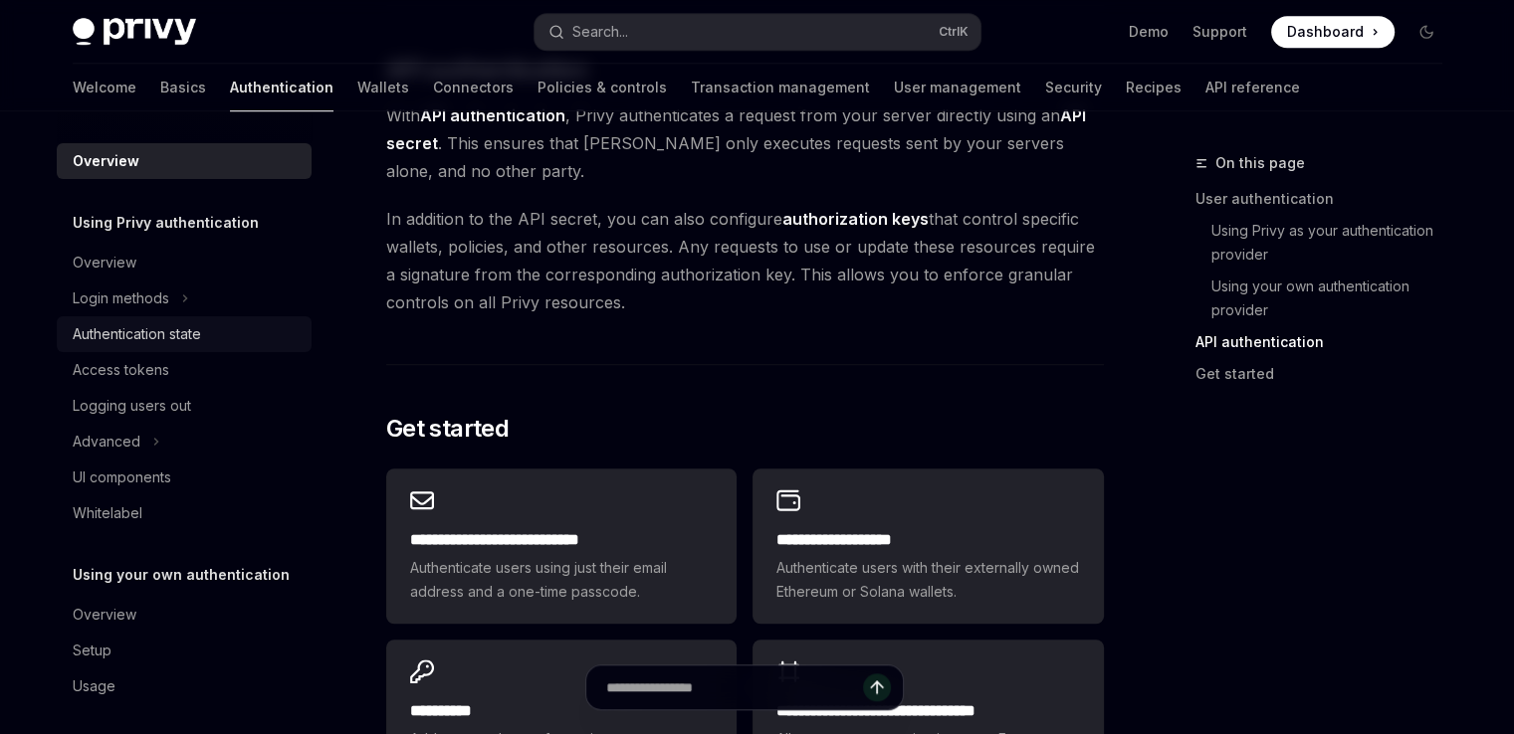 The image size is (1514, 734). Describe the element at coordinates (104, 88) in the screenshot. I see `a: Welcome` at that location.